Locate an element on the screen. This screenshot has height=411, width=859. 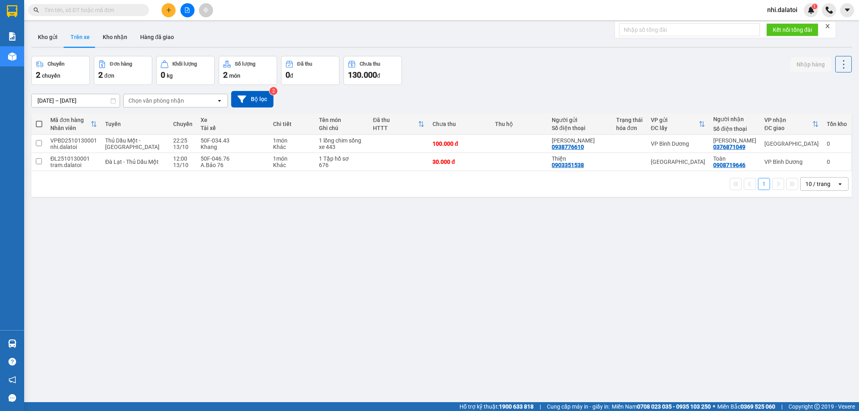
div: Anh Thiên is located at coordinates (734, 141).